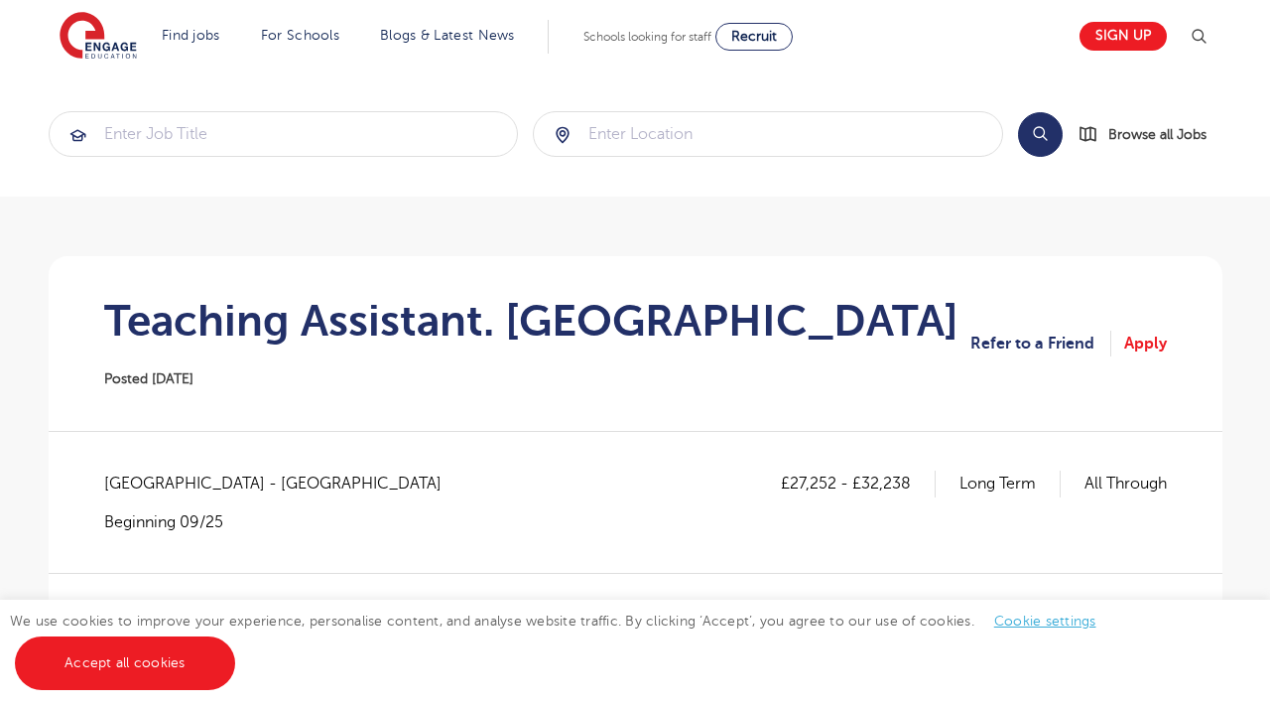 This screenshot has height=707, width=1270. I want to click on a: Sign up, so click(1123, 36).